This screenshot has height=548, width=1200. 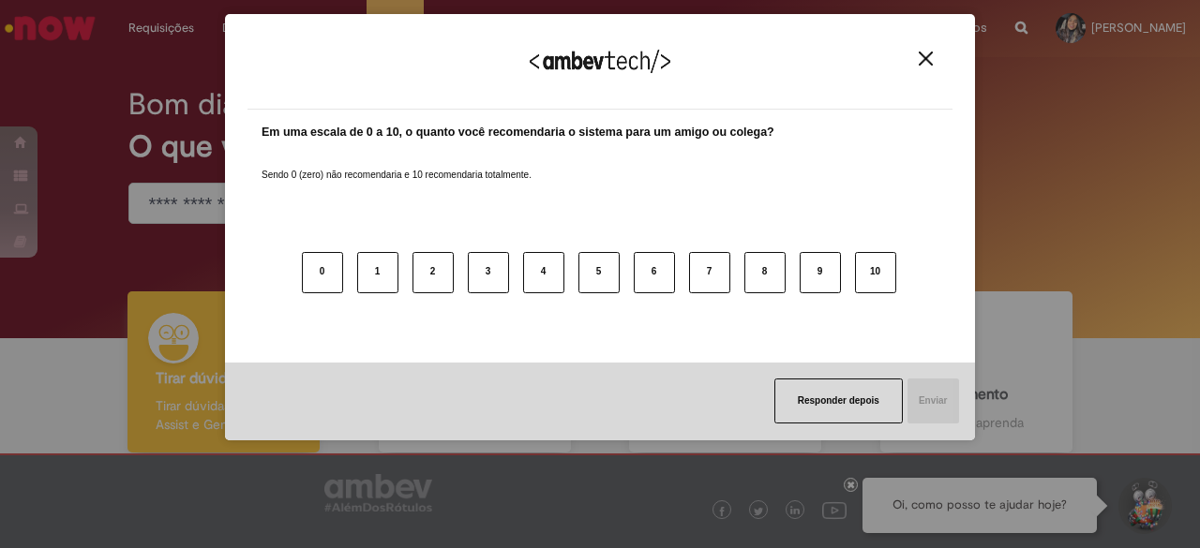 What do you see at coordinates (599, 273) in the screenshot?
I see `button: 5` at bounding box center [599, 273].